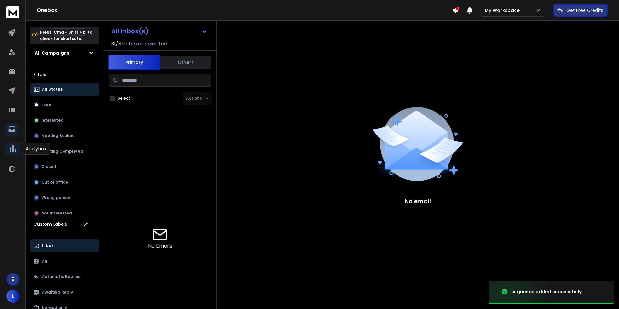 The width and height of the screenshot is (619, 309). What do you see at coordinates (124, 98) in the screenshot?
I see `label: Select` at bounding box center [124, 98].